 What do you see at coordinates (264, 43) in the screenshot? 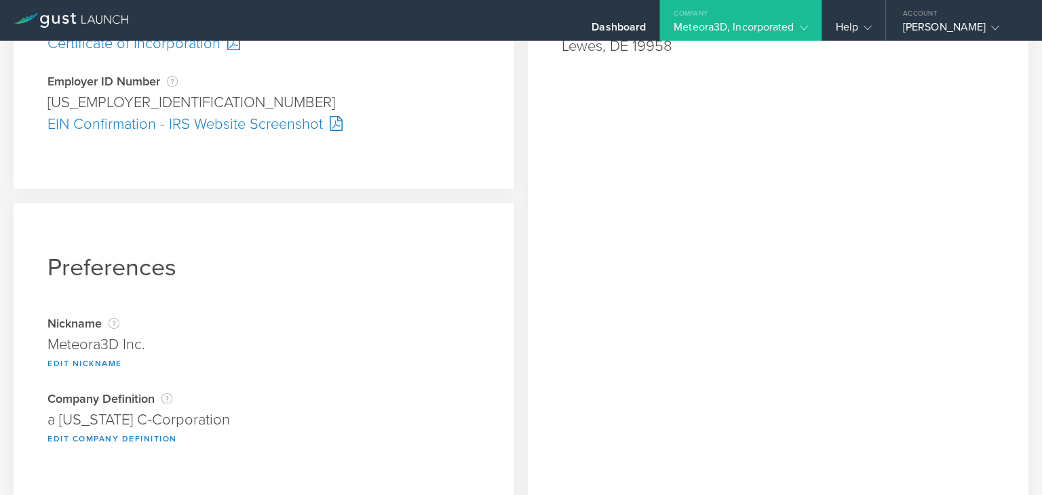
I see `div: Certificate of Incorporation` at bounding box center [264, 43].